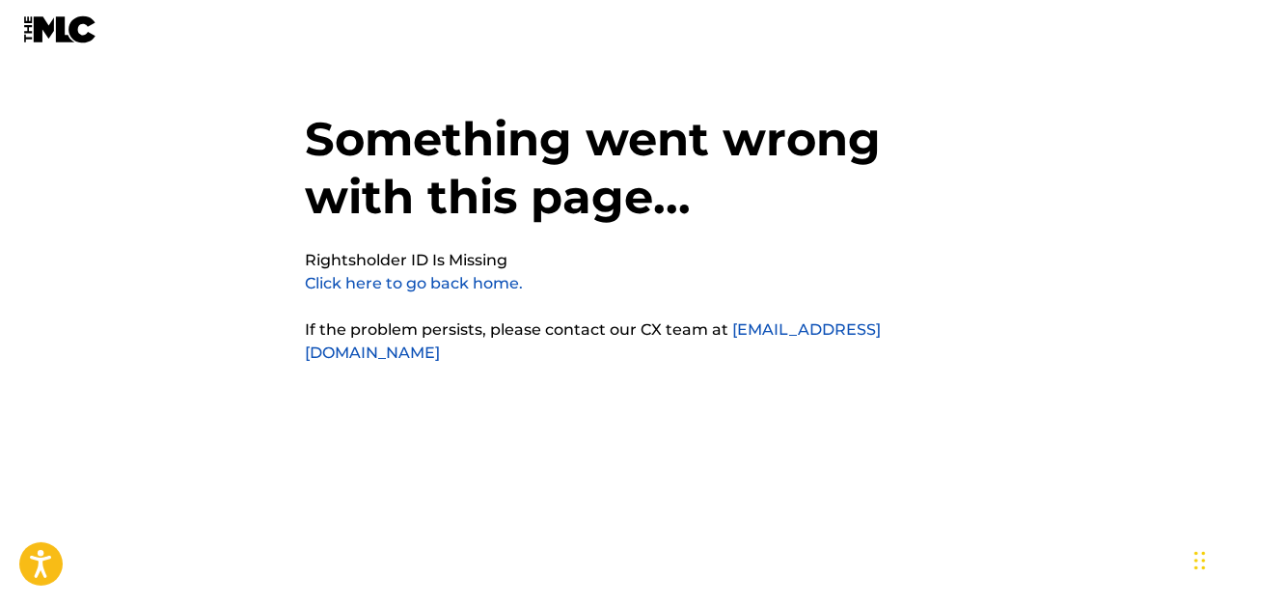 The width and height of the screenshot is (1285, 605). What do you see at coordinates (406, 260) in the screenshot?
I see `pre: Rightsholder ID Is Missing` at bounding box center [406, 260].